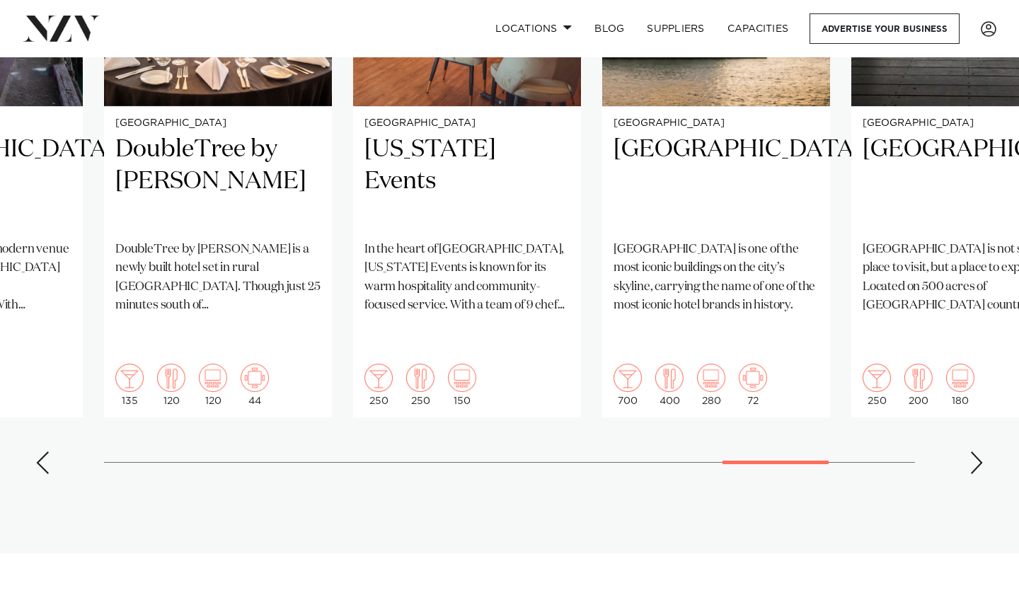 This screenshot has width=1019, height=600. Describe the element at coordinates (609, 28) in the screenshot. I see `a: BLOG` at that location.